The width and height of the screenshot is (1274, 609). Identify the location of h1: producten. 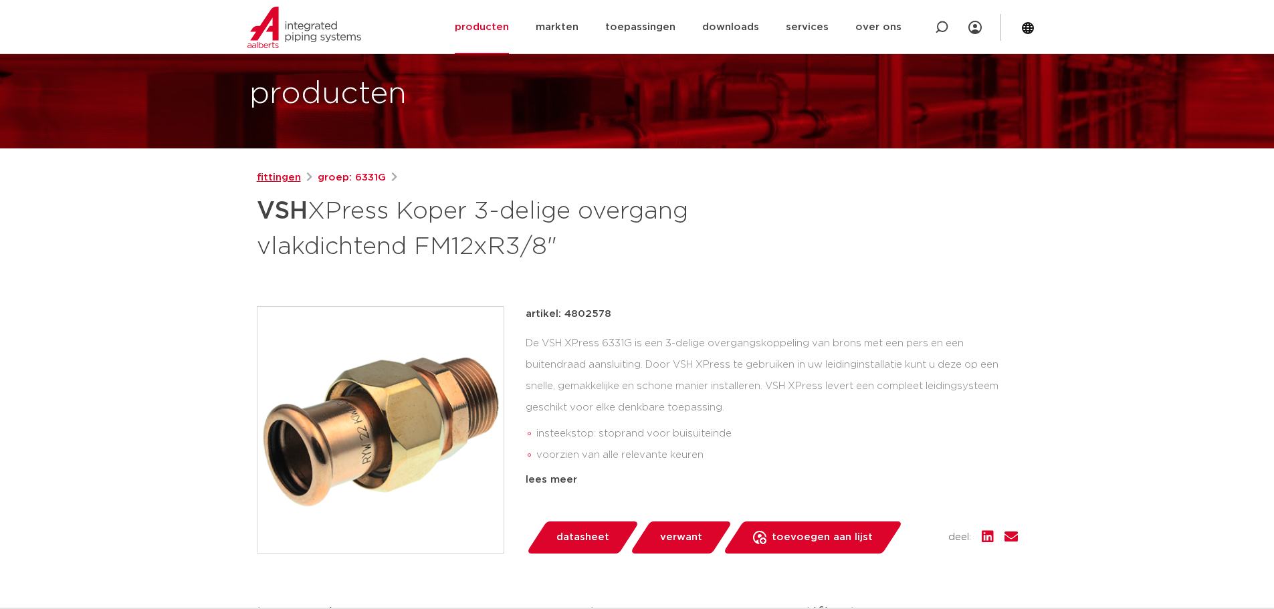
(328, 94).